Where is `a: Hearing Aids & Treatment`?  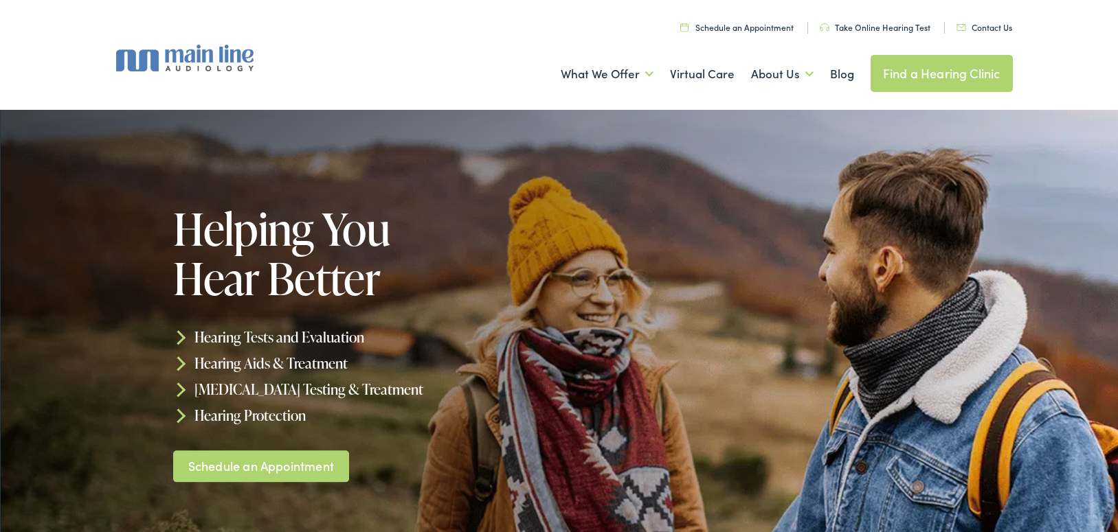 a: Hearing Aids & Treatment is located at coordinates (260, 363).